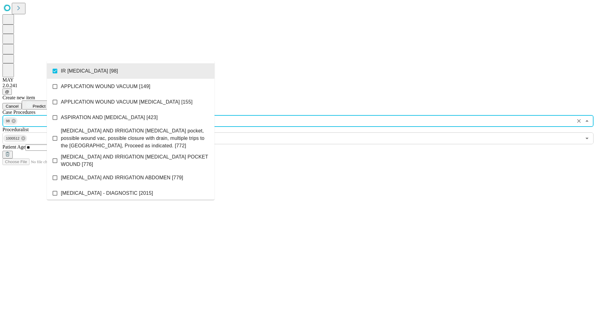 Image resolution: width=596 pixels, height=335 pixels. Describe the element at coordinates (298, 86) in the screenshot. I see `div: 2.0.241` at that location.